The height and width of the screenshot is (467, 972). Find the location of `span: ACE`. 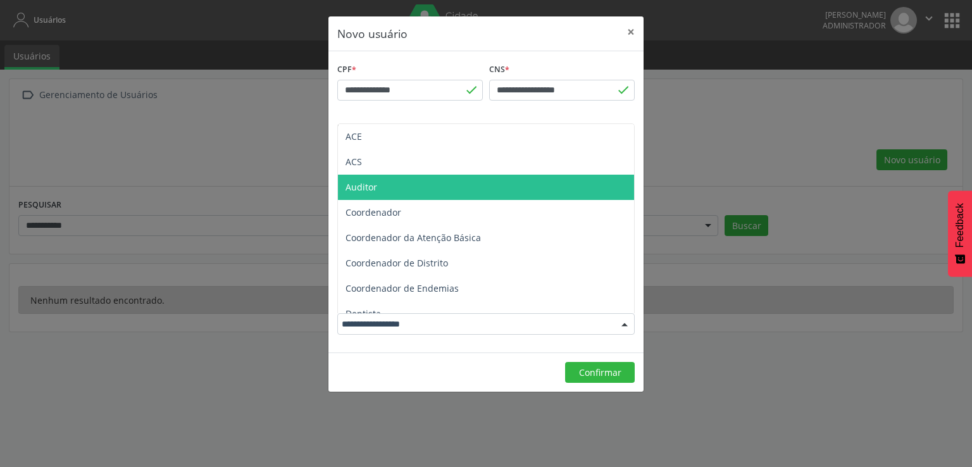

span: ACE is located at coordinates (354, 136).